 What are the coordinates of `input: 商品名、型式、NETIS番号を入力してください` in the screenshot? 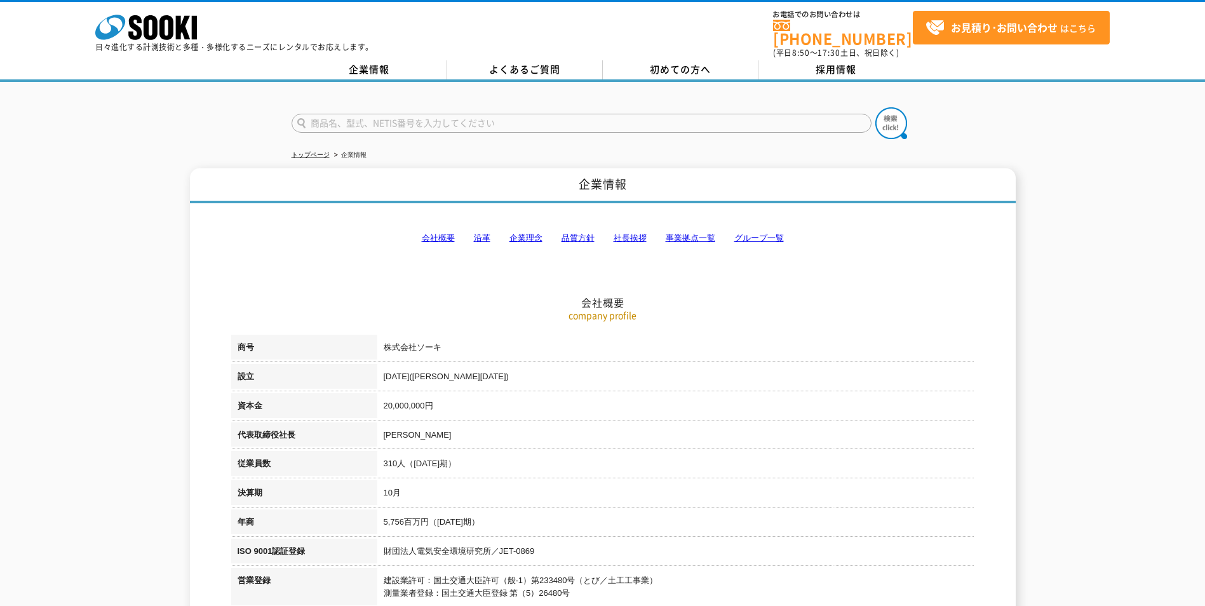 It's located at (581, 123).